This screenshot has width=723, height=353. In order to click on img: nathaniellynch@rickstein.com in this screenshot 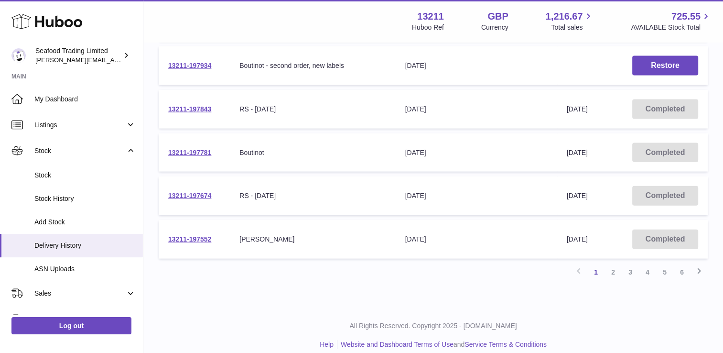, I will do `click(19, 55)`.